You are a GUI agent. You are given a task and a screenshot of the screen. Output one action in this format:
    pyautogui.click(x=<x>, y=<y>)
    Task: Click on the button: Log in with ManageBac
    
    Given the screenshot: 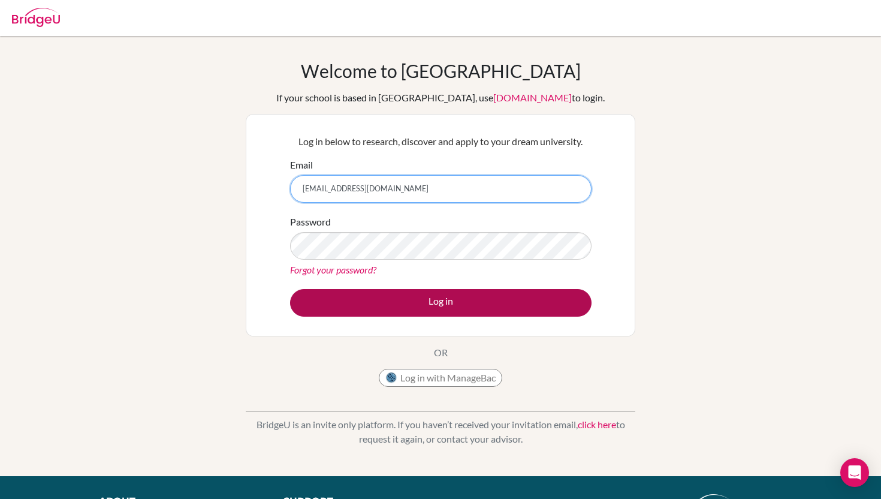 What is the action you would take?
    pyautogui.click(x=441, y=378)
    